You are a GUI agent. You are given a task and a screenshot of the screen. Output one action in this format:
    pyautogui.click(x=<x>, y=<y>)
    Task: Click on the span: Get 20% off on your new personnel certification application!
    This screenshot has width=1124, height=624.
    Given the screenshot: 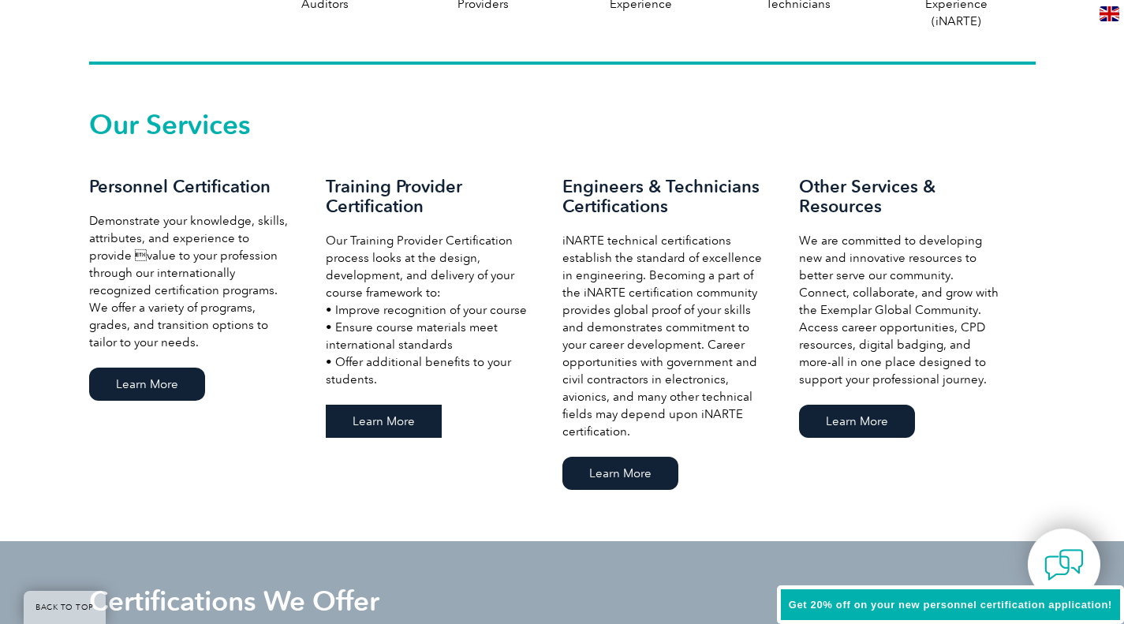 What is the action you would take?
    pyautogui.click(x=951, y=604)
    